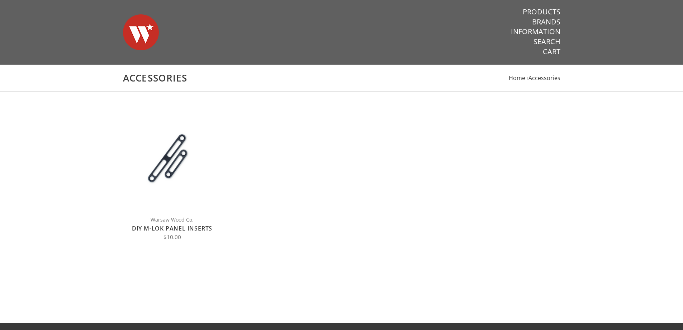 This screenshot has height=330, width=683. I want to click on a: Accessories, so click(544, 78).